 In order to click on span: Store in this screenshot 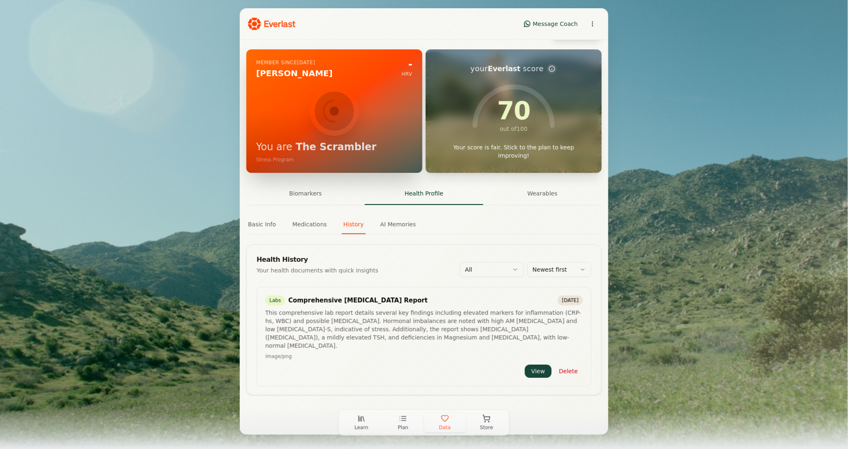, I will do `click(486, 427)`.